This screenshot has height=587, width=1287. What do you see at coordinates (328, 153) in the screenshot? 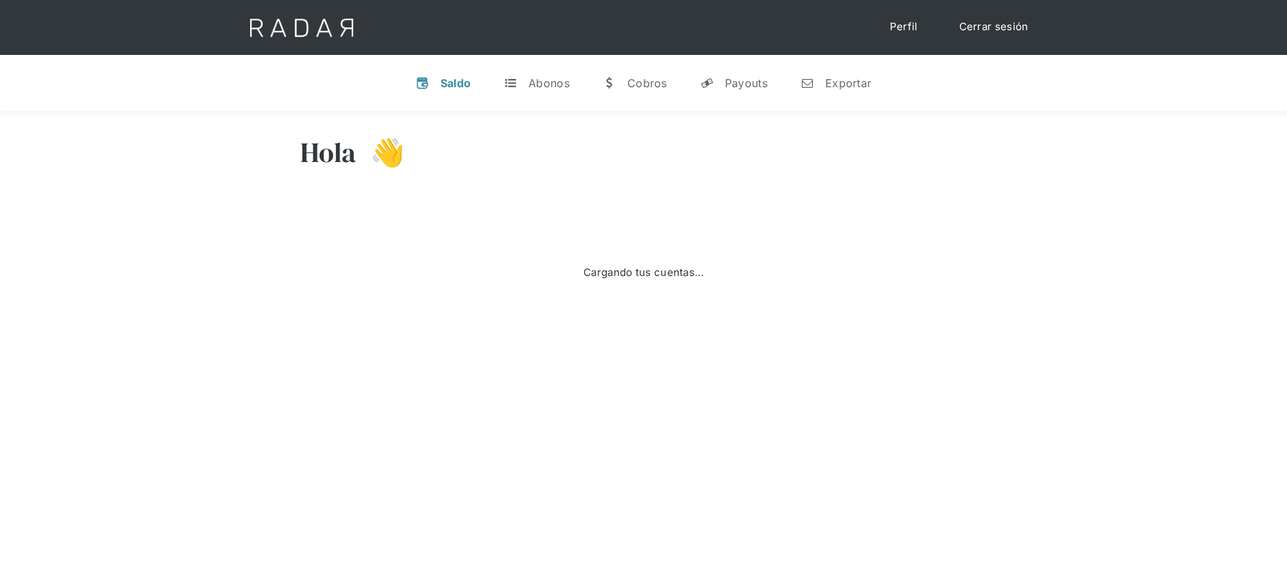
I see `h3: Hola` at bounding box center [328, 153].